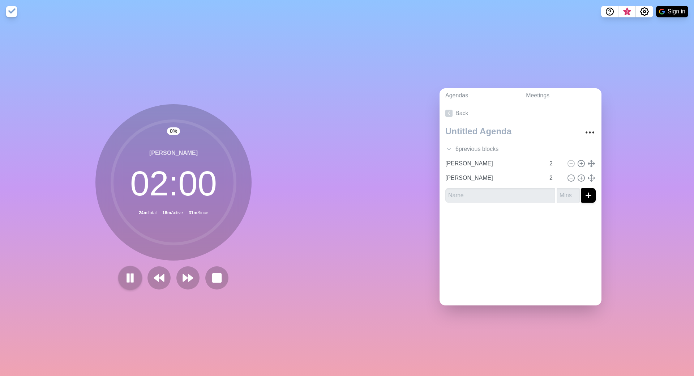 The height and width of the screenshot is (376, 694). Describe the element at coordinates (497, 149) in the screenshot. I see `span: s` at that location.